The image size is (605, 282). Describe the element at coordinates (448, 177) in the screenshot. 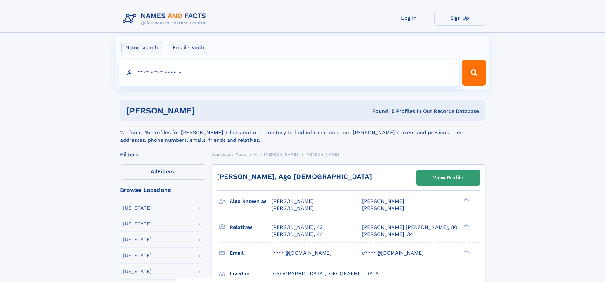

I see `div: View Profile` at that location.